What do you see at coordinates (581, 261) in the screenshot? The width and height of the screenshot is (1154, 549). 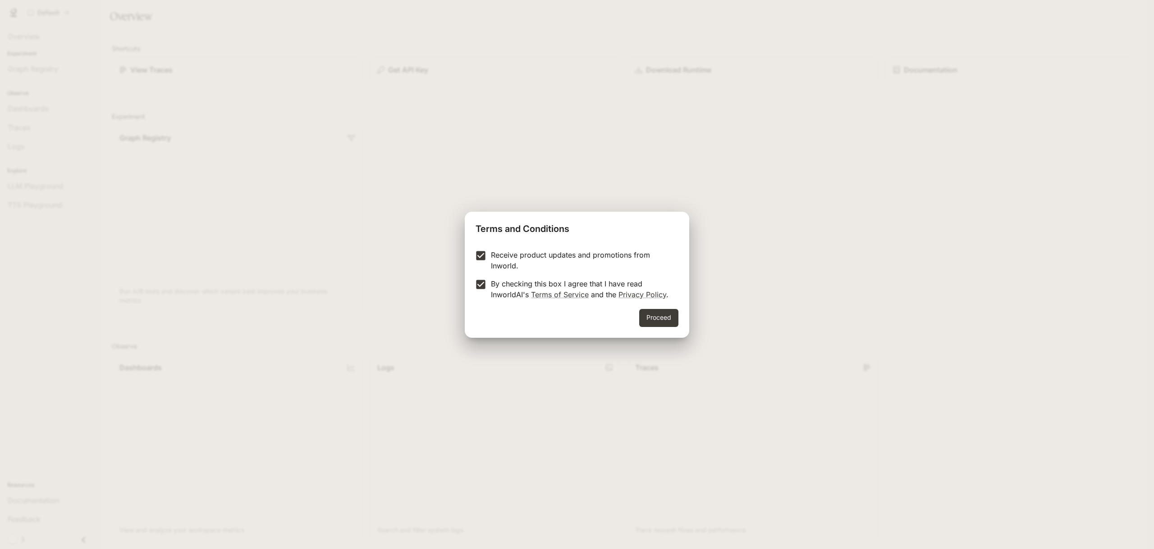 I see `p: Receive product updates and promotions from Inworld.` at bounding box center [581, 261].